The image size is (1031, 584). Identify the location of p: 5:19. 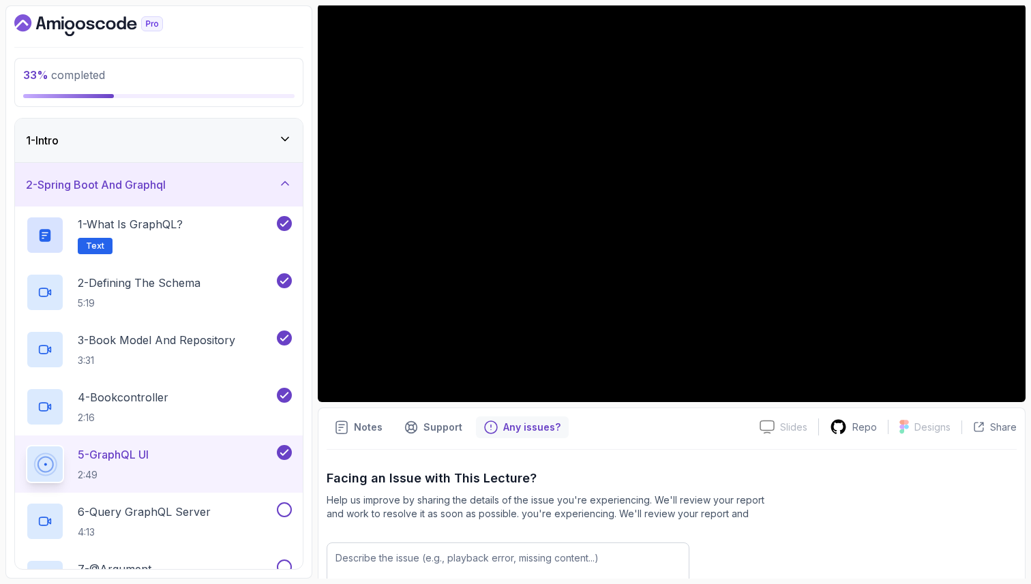
(139, 303).